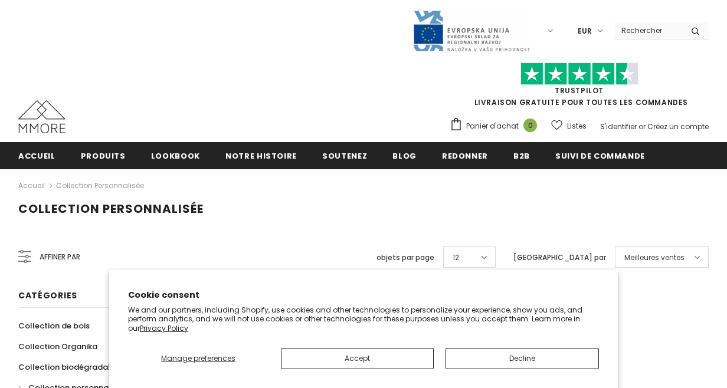  Describe the element at coordinates (585, 31) in the screenshot. I see `span: EUR` at that location.